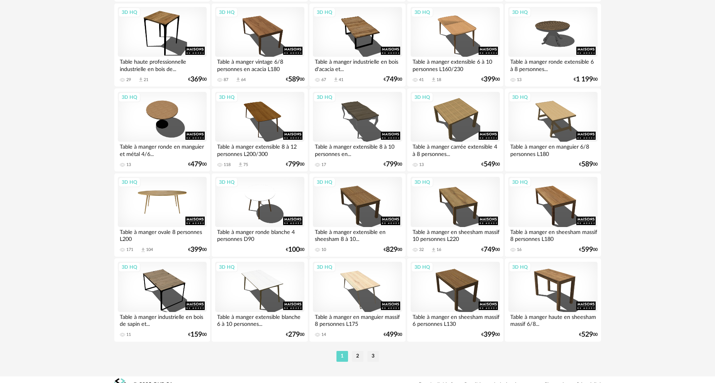  What do you see at coordinates (129, 80) in the screenshot?
I see `div: 29` at bounding box center [129, 80].